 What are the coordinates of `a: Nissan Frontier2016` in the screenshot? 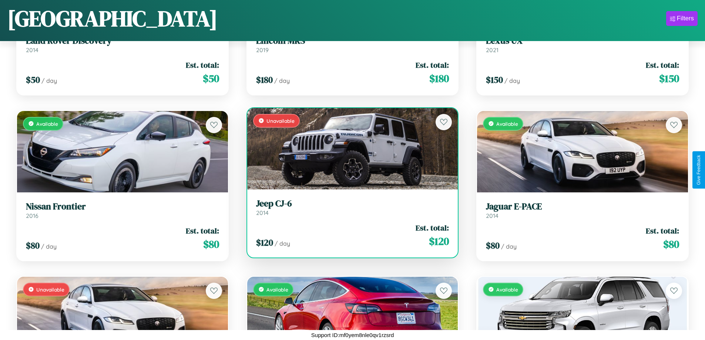 It's located at (122, 210).